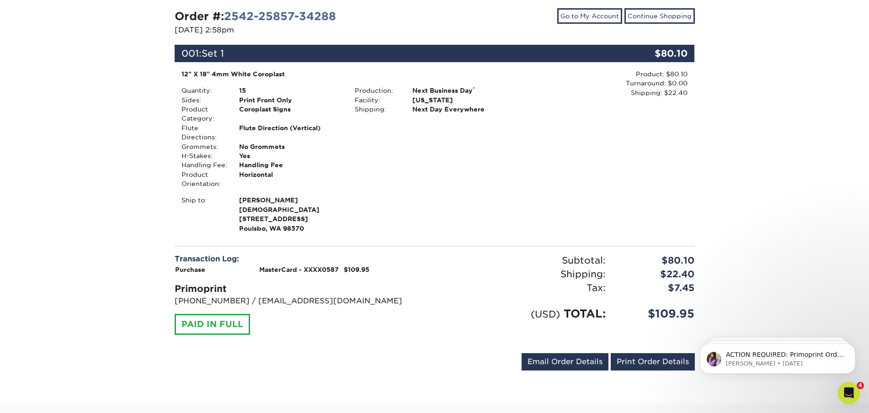  What do you see at coordinates (860, 386) in the screenshot?
I see `span: 4` at bounding box center [860, 386].